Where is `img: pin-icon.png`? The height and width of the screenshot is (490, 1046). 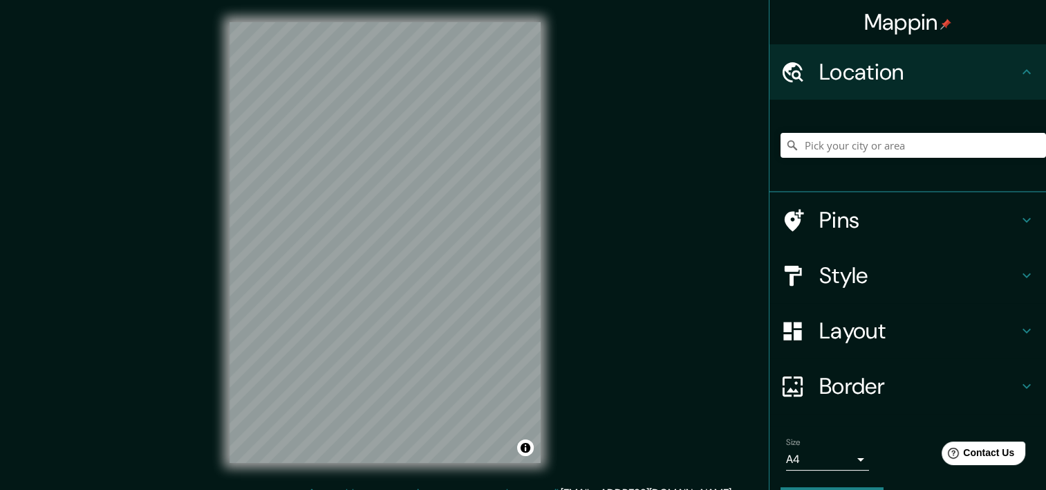
img: pin-icon.png is located at coordinates (946, 24).